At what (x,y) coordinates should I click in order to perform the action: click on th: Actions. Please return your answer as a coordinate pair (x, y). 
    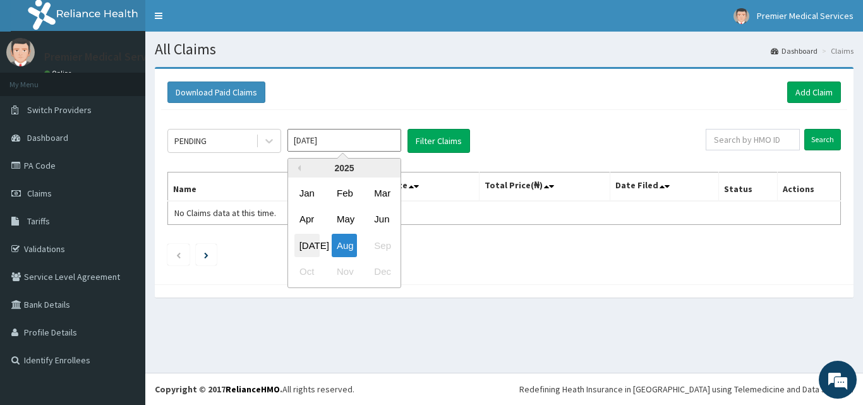
    Looking at the image, I should click on (809, 187).